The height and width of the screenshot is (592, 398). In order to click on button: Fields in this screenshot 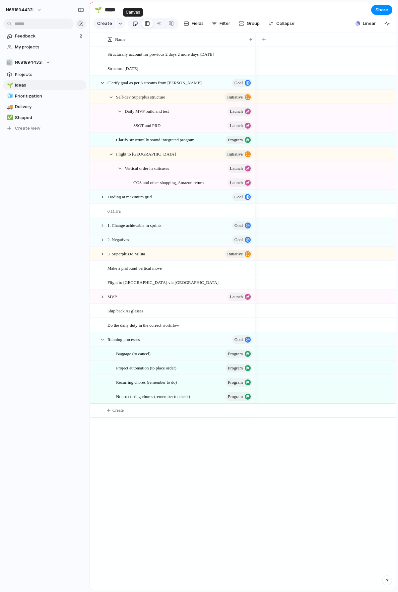, I will do `click(194, 24)`.